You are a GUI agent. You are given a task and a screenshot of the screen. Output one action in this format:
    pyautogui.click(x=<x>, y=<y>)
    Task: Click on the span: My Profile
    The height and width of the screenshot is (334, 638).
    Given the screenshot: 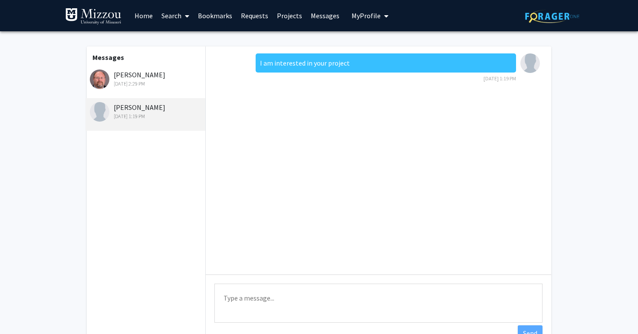 What is the action you would take?
    pyautogui.click(x=366, y=16)
    